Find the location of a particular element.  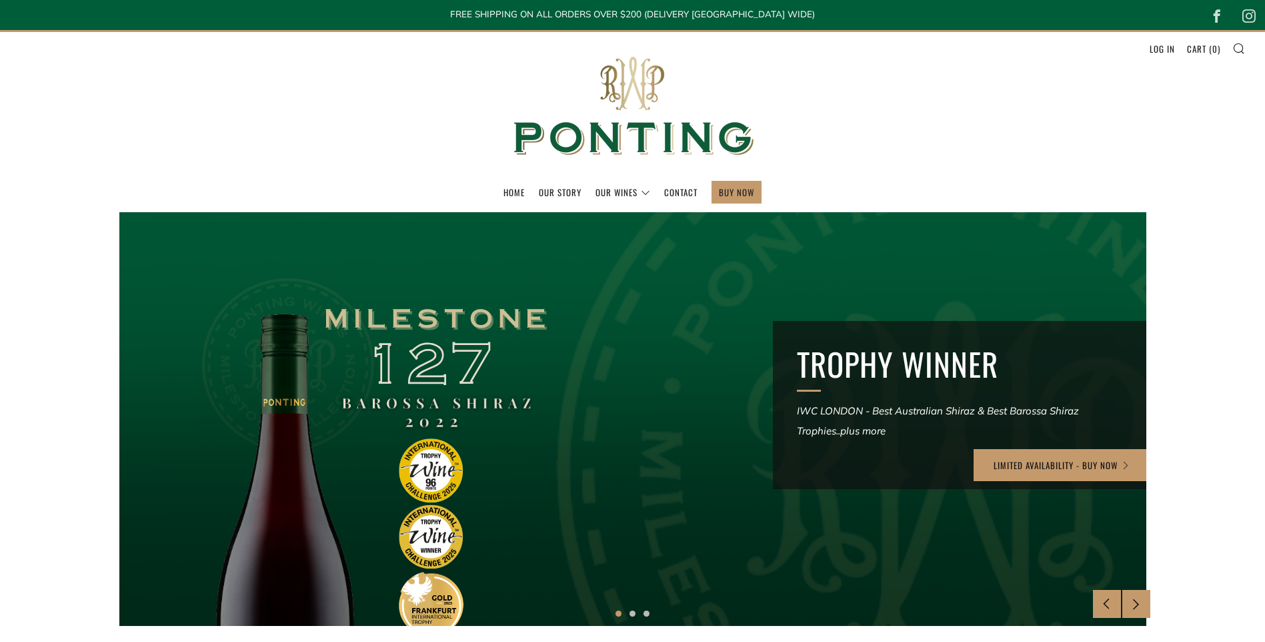

button: 1 is located at coordinates (618, 613).